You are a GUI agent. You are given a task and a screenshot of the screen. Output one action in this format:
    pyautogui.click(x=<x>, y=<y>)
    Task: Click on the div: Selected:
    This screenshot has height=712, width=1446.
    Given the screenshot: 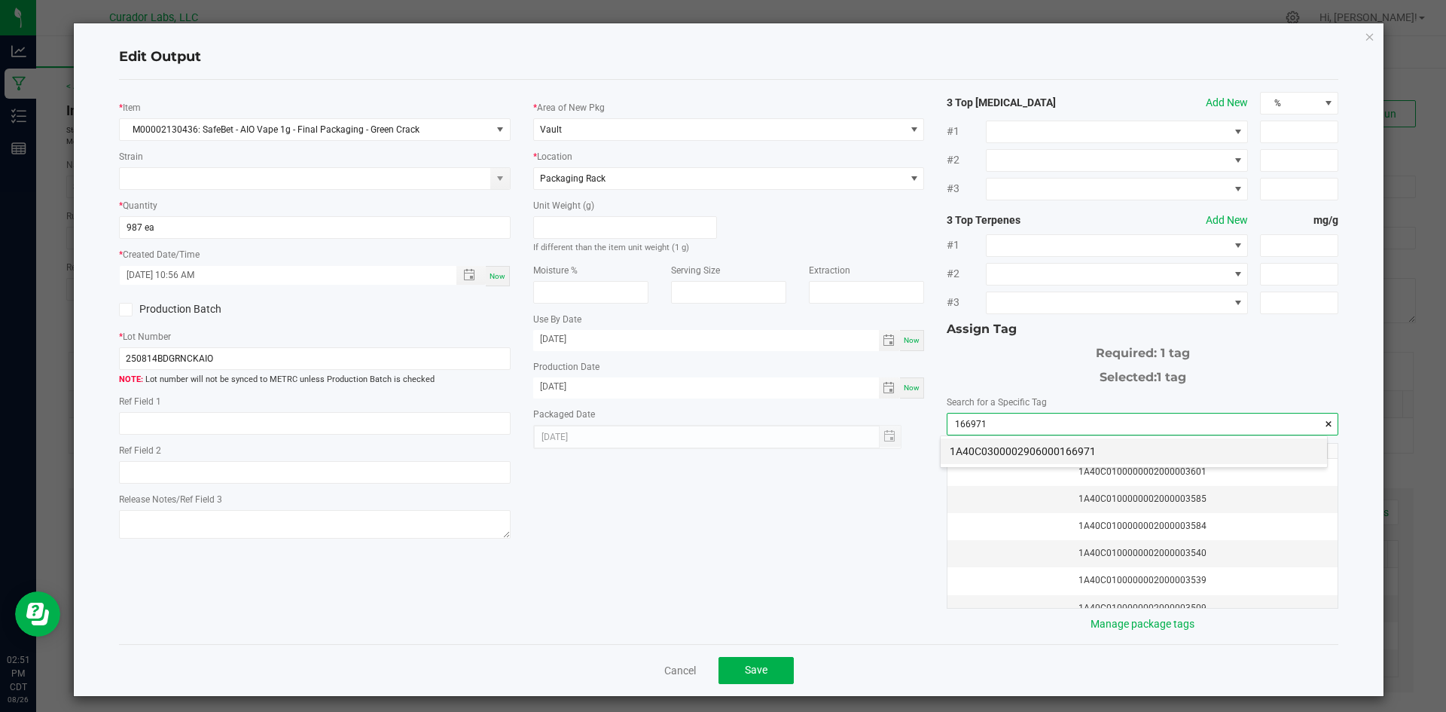 What is the action you would take?
    pyautogui.click(x=1142, y=374)
    